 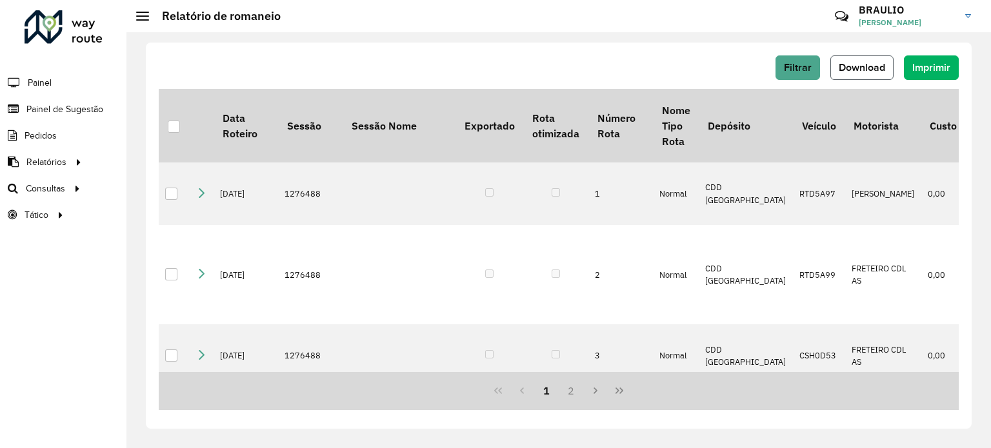 I want to click on th: Número Rota, so click(x=620, y=126).